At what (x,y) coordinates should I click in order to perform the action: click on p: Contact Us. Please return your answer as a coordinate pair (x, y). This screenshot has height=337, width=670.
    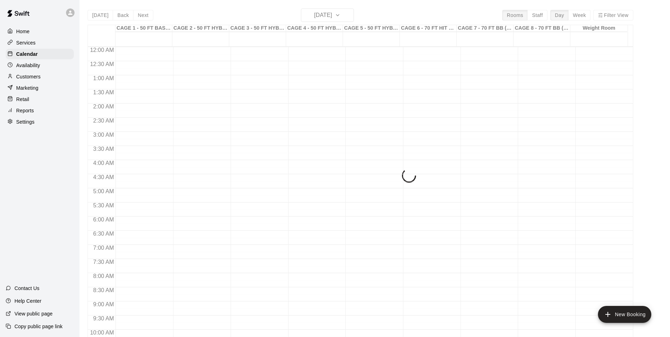
    Looking at the image, I should click on (27, 288).